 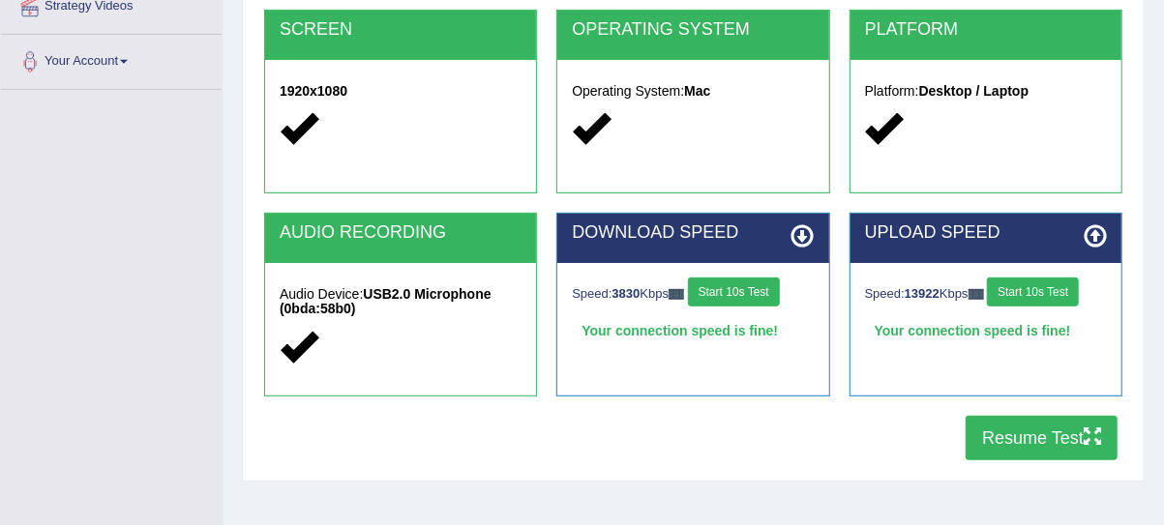 I want to click on h5: Platform:, so click(x=986, y=91).